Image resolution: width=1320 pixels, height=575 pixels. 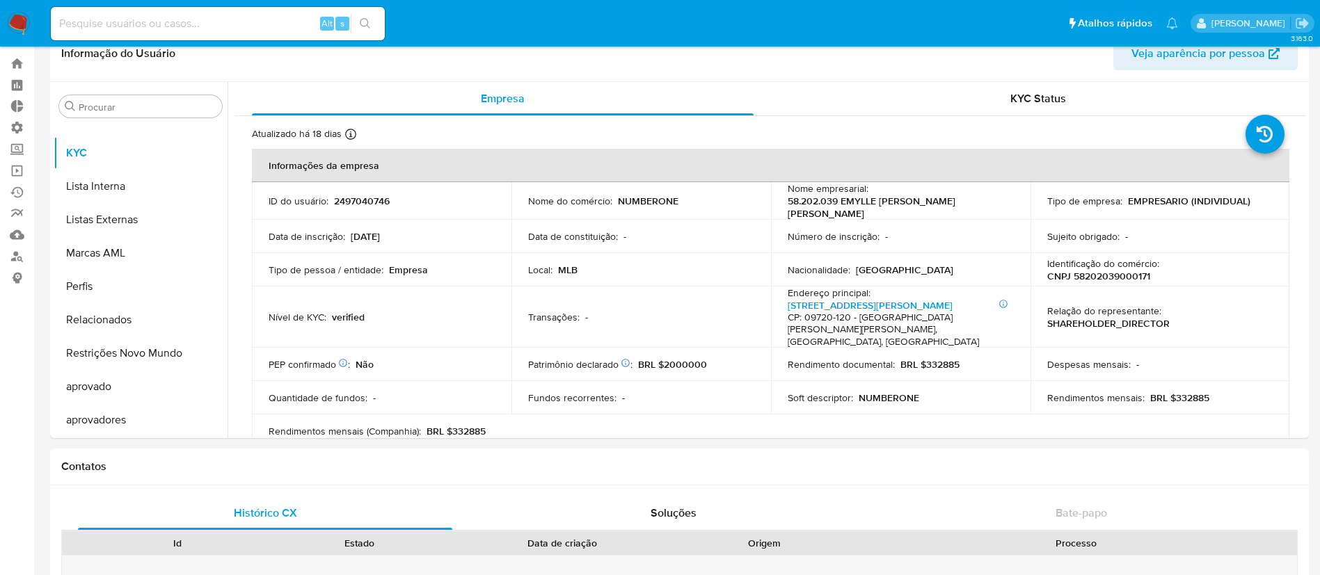 What do you see at coordinates (1302, 38) in the screenshot?
I see `span: 3.163.0` at bounding box center [1302, 38].